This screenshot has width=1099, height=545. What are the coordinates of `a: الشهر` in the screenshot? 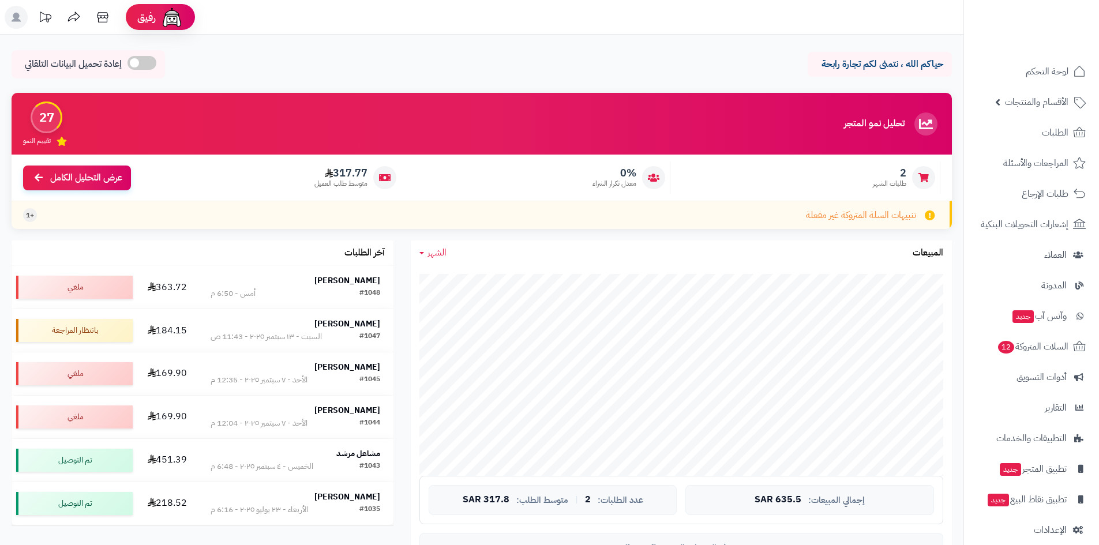 It's located at (432, 253).